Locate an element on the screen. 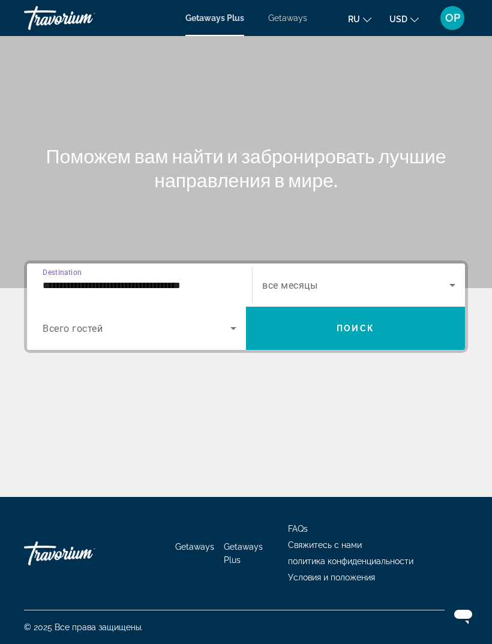 The width and height of the screenshot is (492, 644). span: OP is located at coordinates (452, 18).